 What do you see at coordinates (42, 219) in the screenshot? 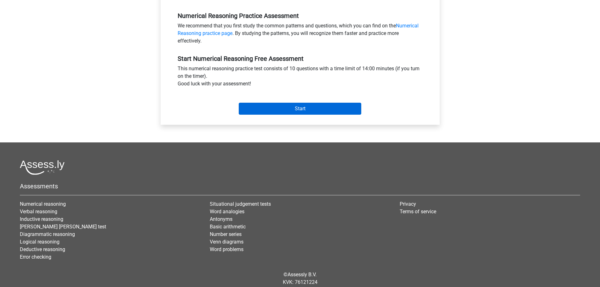
I see `a: Inductive reasoning` at bounding box center [42, 219].